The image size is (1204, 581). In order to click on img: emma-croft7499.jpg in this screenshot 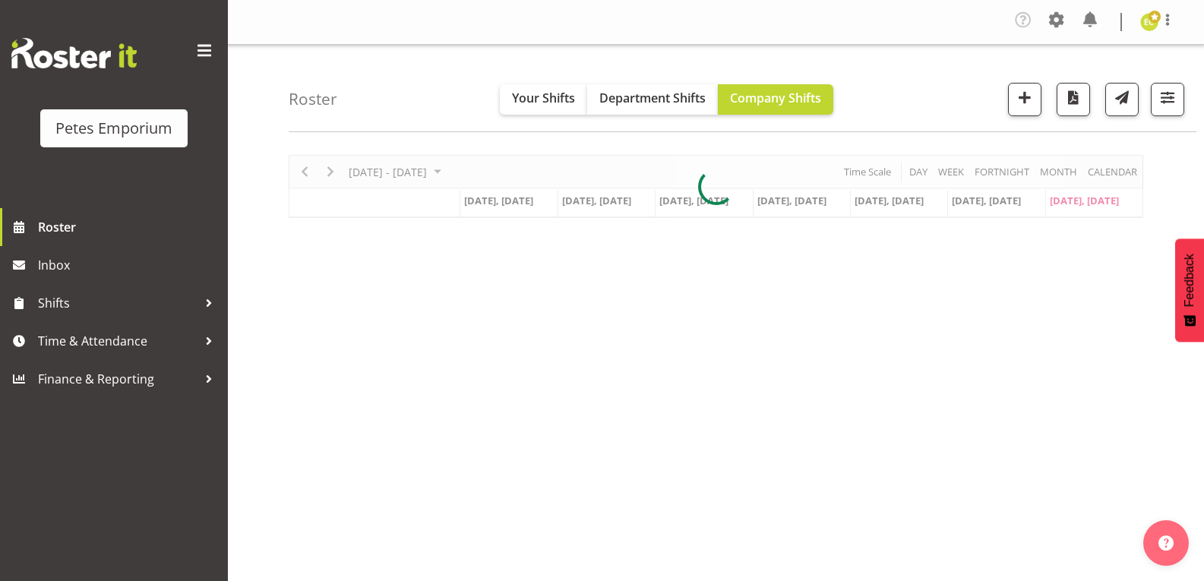, I will do `click(1149, 22)`.